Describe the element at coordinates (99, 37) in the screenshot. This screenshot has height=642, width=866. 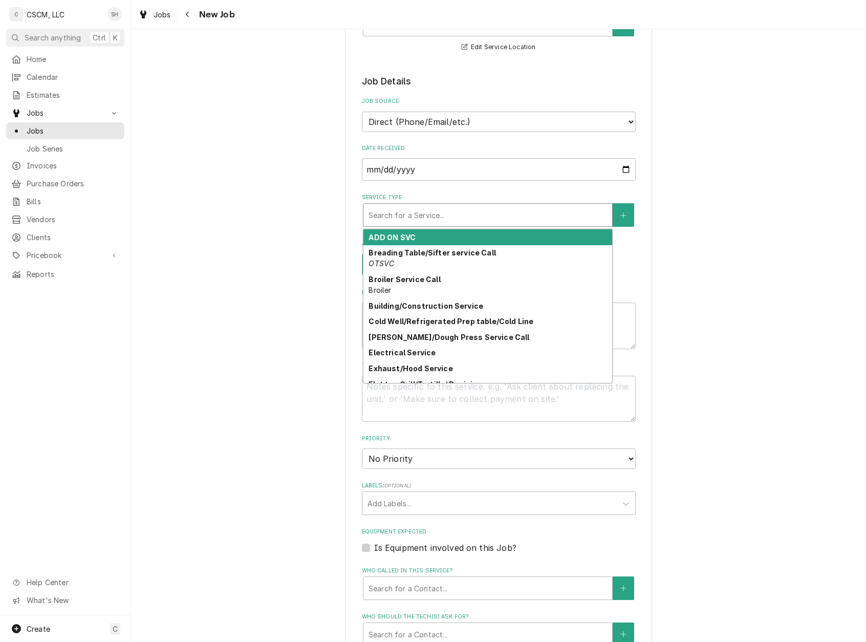
I see `span: Ctrl` at that location.